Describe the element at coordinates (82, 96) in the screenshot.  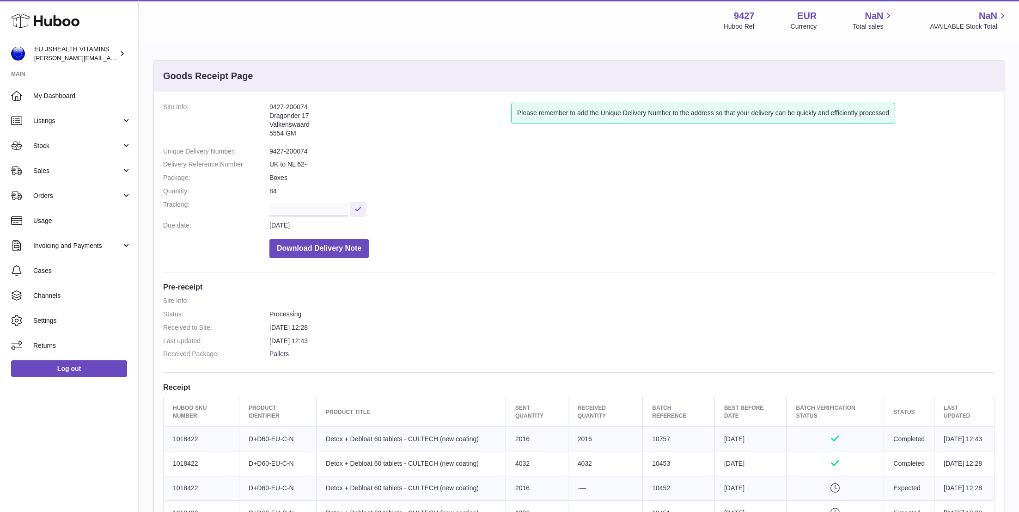
I see `span: My Dashboard` at that location.